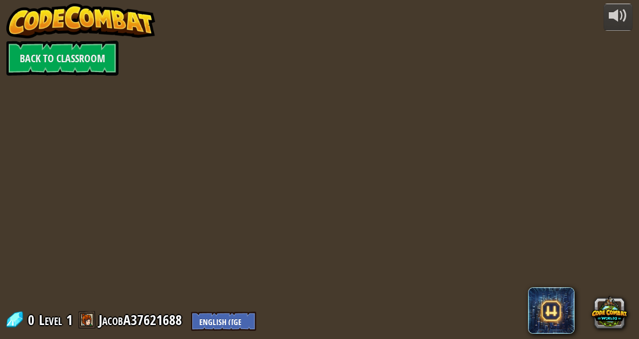  Describe the element at coordinates (33, 319) in the screenshot. I see `span: 0` at that location.